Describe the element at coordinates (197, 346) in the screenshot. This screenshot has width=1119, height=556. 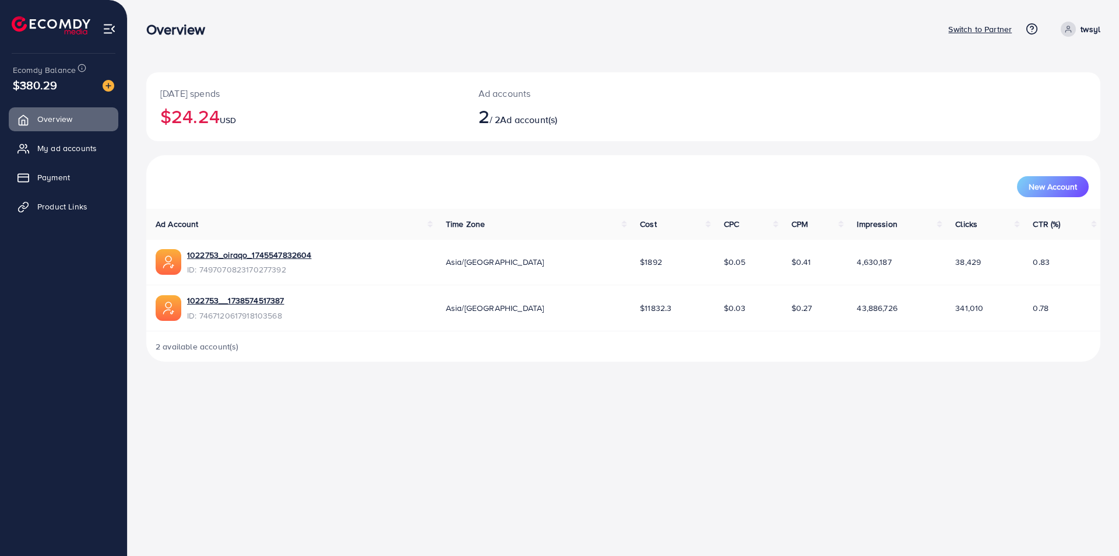
I see `span: 2 available account(s)` at that location.